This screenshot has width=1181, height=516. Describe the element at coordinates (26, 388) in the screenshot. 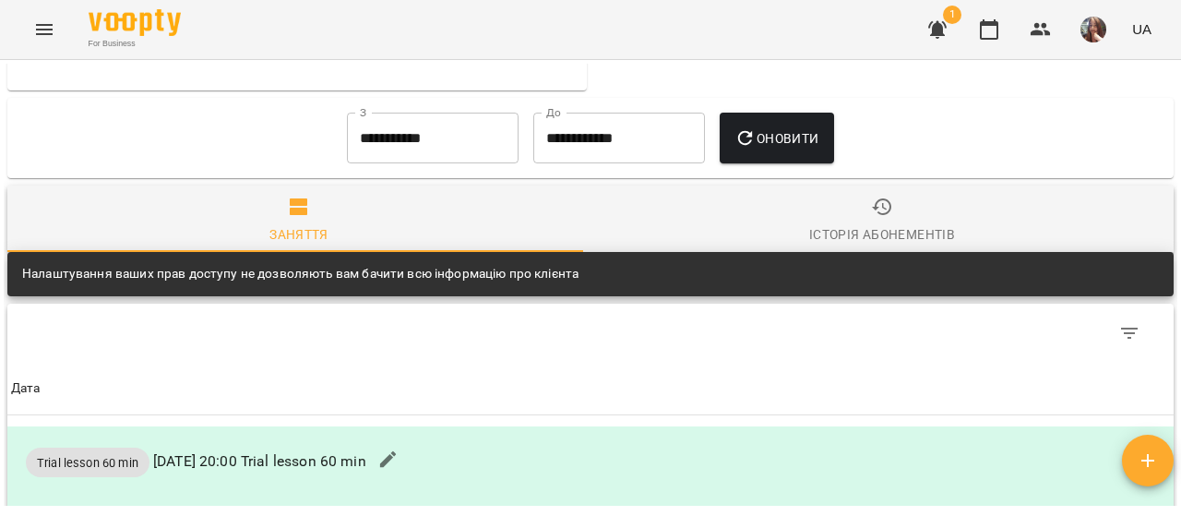

I see `div: Sort` at that location.